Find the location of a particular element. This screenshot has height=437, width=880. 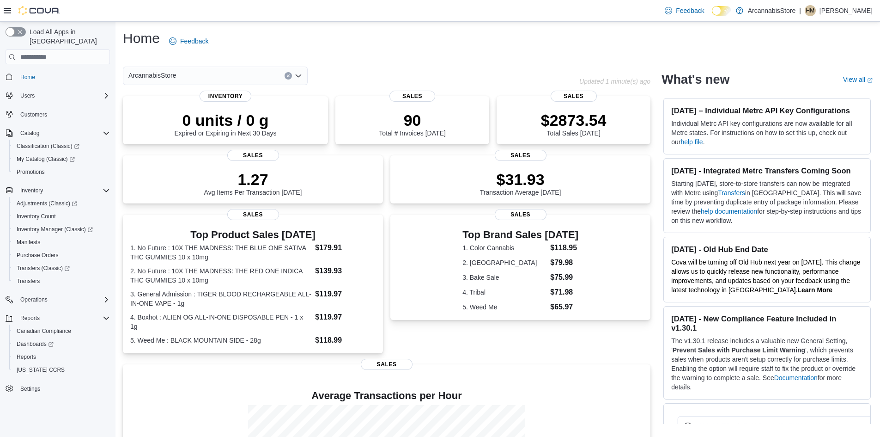

p: ArcannabisStore is located at coordinates (772, 11).